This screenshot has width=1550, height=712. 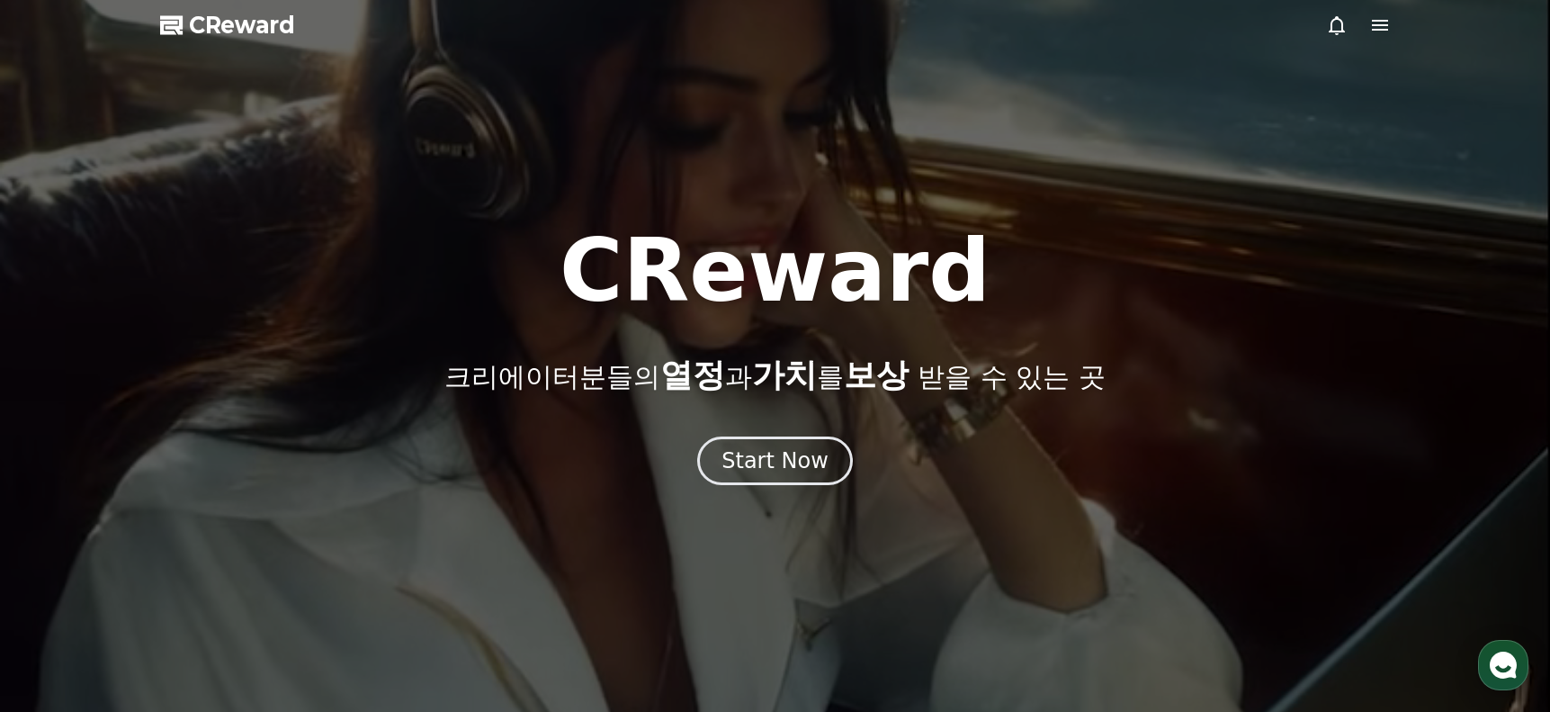 What do you see at coordinates (175, 597) in the screenshot?
I see `span: 대화` at bounding box center [175, 597].